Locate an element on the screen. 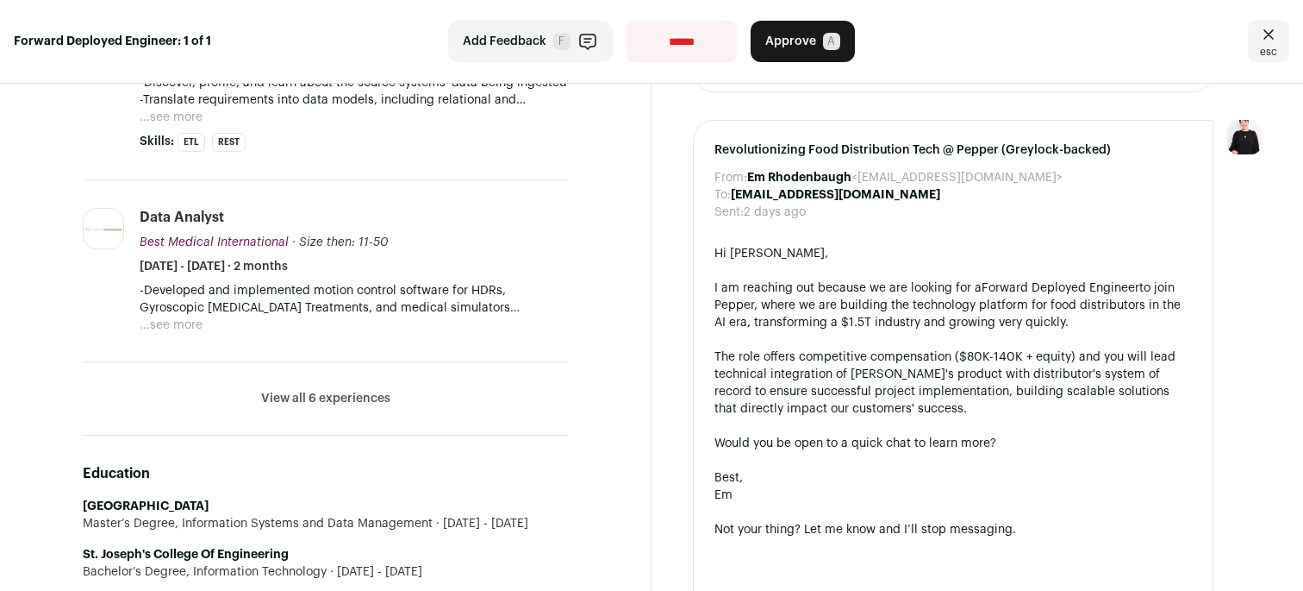 The height and width of the screenshot is (591, 1303). dt: To: is located at coordinates (722, 195).